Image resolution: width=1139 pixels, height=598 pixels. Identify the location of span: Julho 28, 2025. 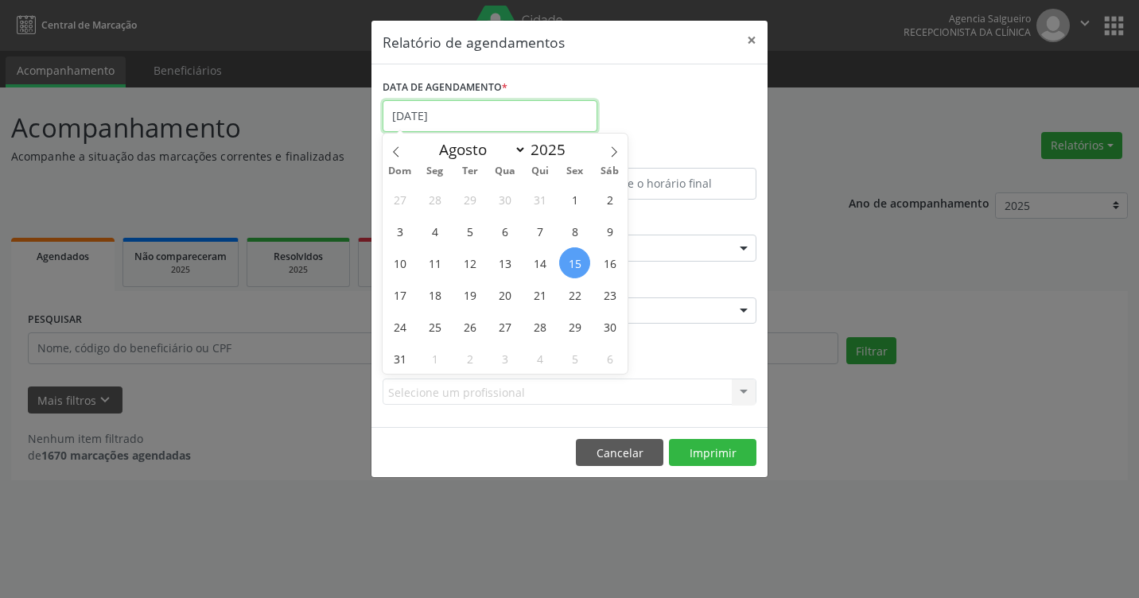
(434, 199).